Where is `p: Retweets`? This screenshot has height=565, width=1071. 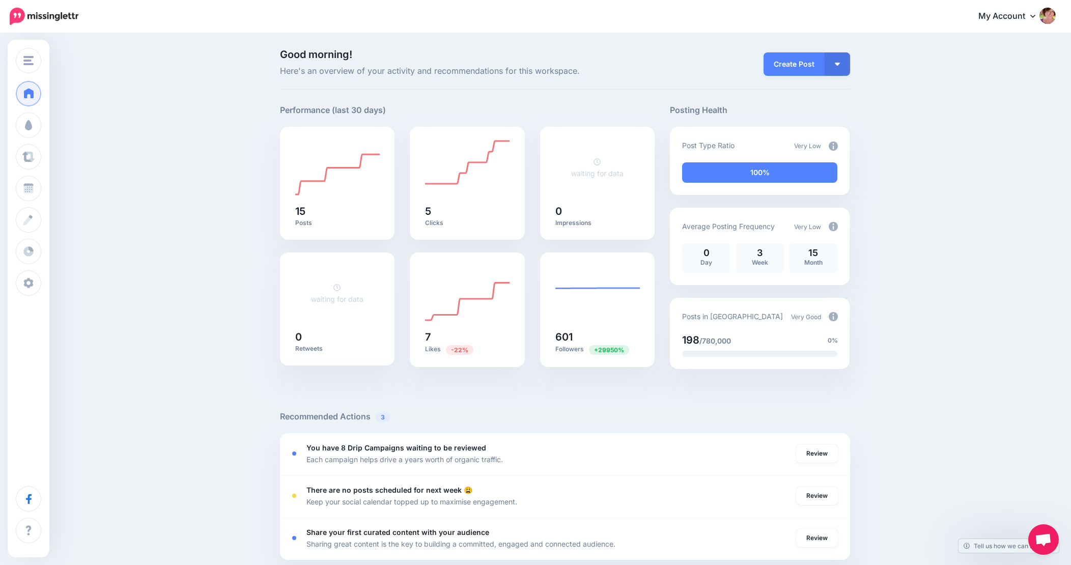 p: Retweets is located at coordinates (337, 349).